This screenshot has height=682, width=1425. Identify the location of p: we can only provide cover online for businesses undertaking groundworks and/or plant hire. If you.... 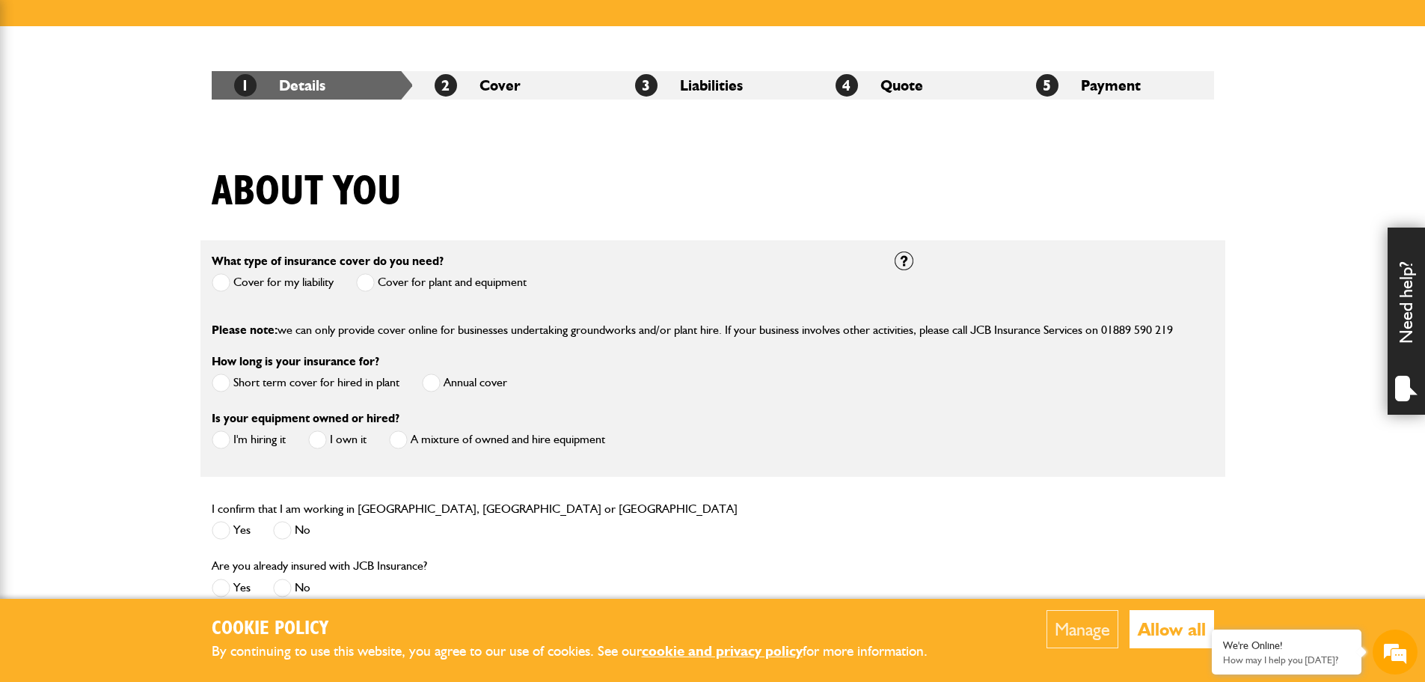
(713, 330).